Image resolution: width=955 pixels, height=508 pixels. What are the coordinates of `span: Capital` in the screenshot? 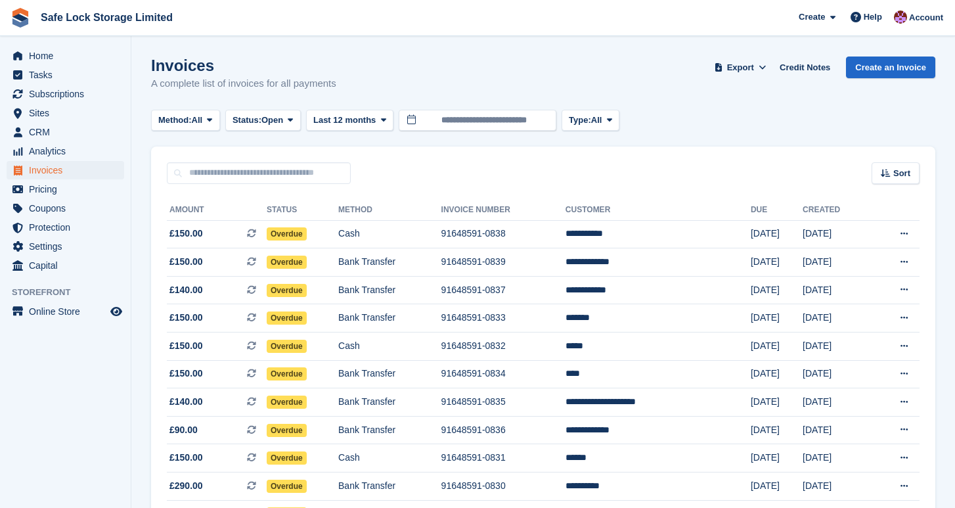 It's located at (68, 265).